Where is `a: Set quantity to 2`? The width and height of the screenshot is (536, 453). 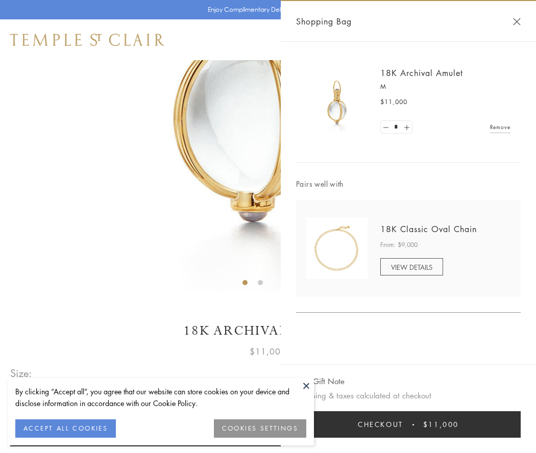
a: Set quantity to 2 is located at coordinates (406, 127).